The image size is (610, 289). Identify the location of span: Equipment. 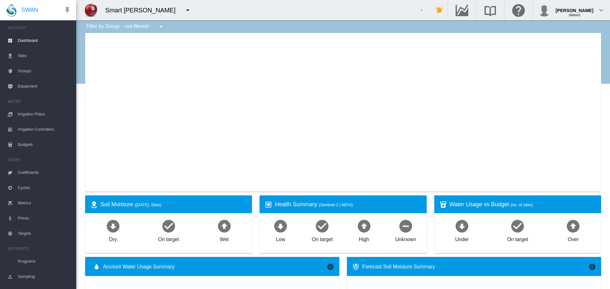
(44, 86).